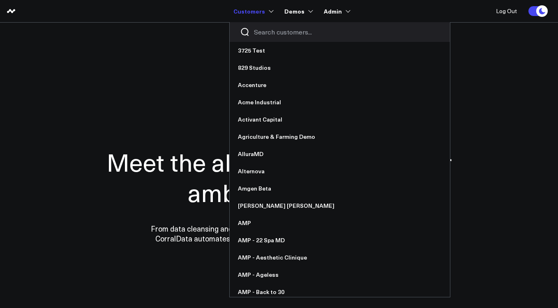 The width and height of the screenshot is (558, 308). I want to click on p: From data cleansing and integration to personalized dashboards and insights, CorralData automates..., so click(279, 234).